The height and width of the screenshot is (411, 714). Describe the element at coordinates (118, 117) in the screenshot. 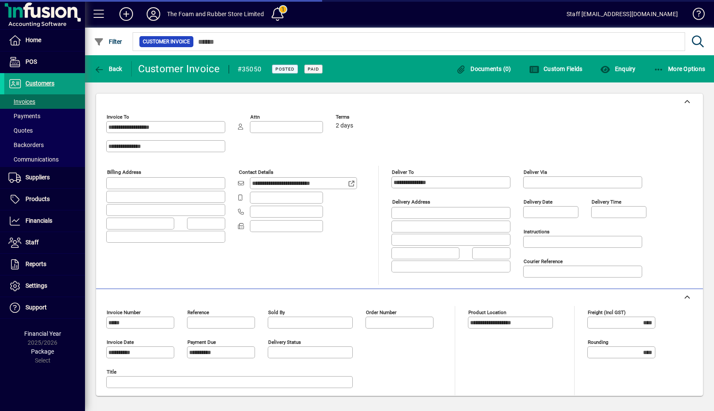

I see `mat-label: Invoice To` at that location.